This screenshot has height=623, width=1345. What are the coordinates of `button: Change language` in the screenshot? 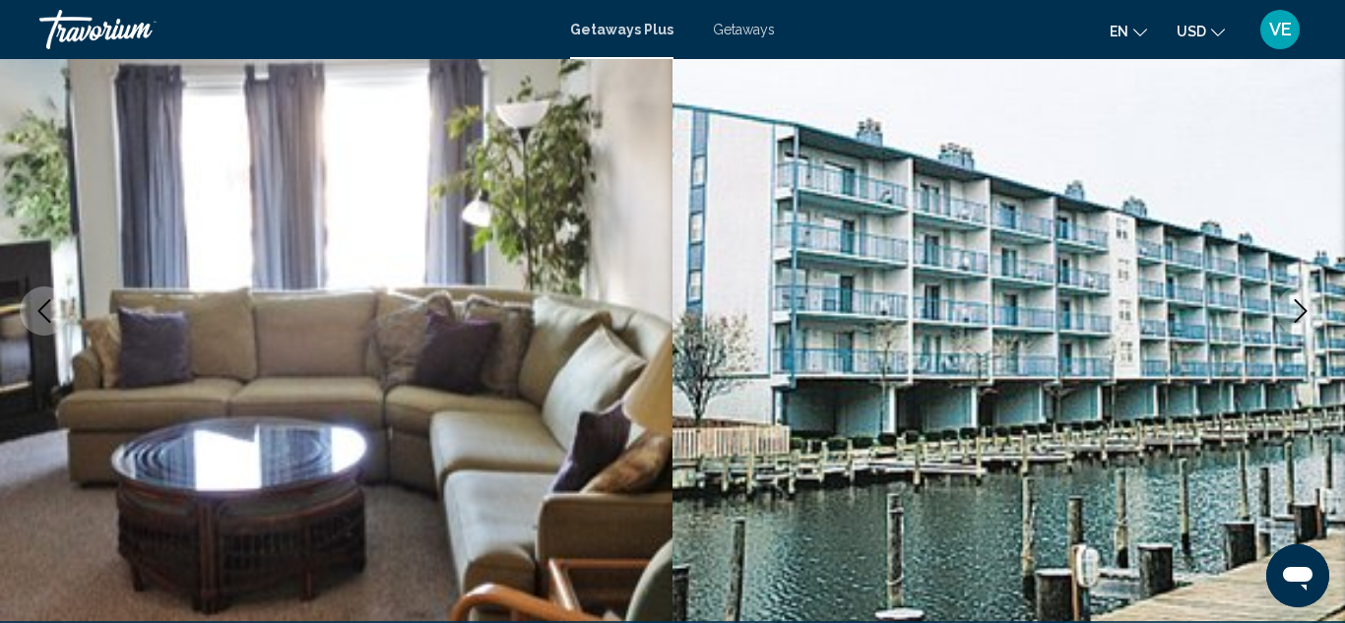 It's located at (1128, 31).